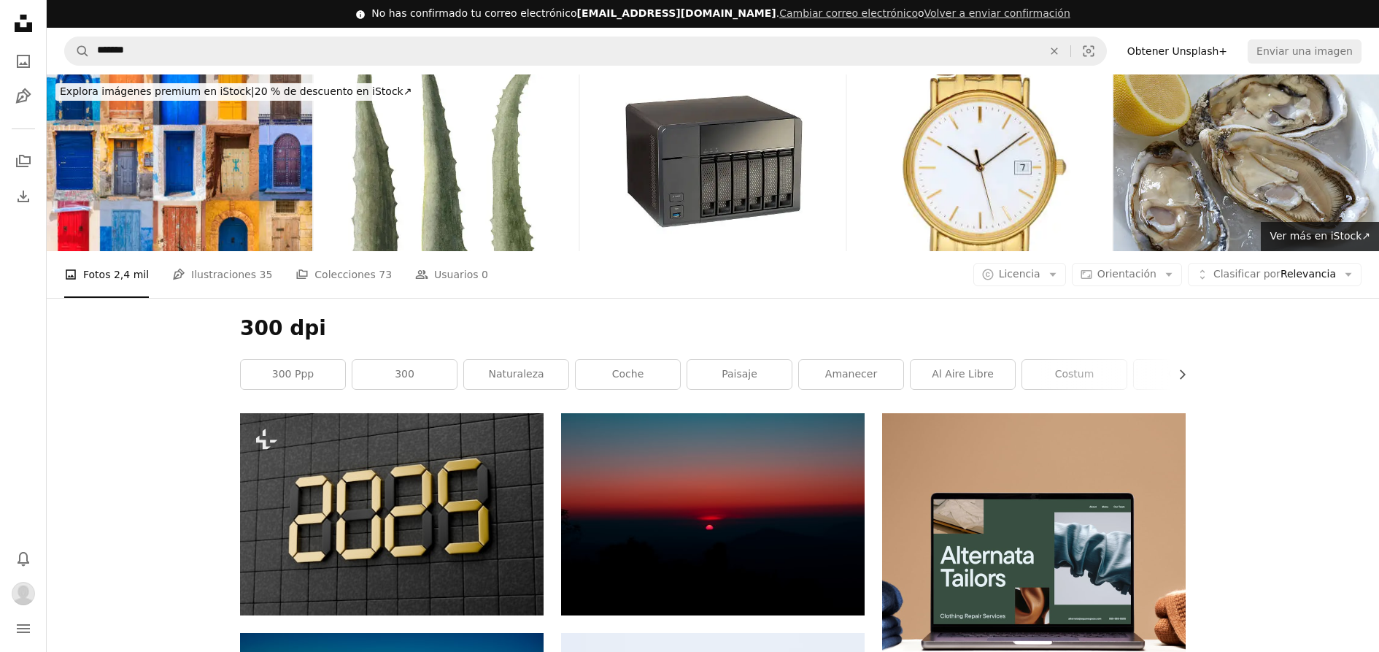 This screenshot has width=1379, height=652. I want to click on img: Ilustración de acuarela de hojas de aloe, dibujada a mano. Suculenta, botánica, dibujada a mano. ..., so click(447, 163).